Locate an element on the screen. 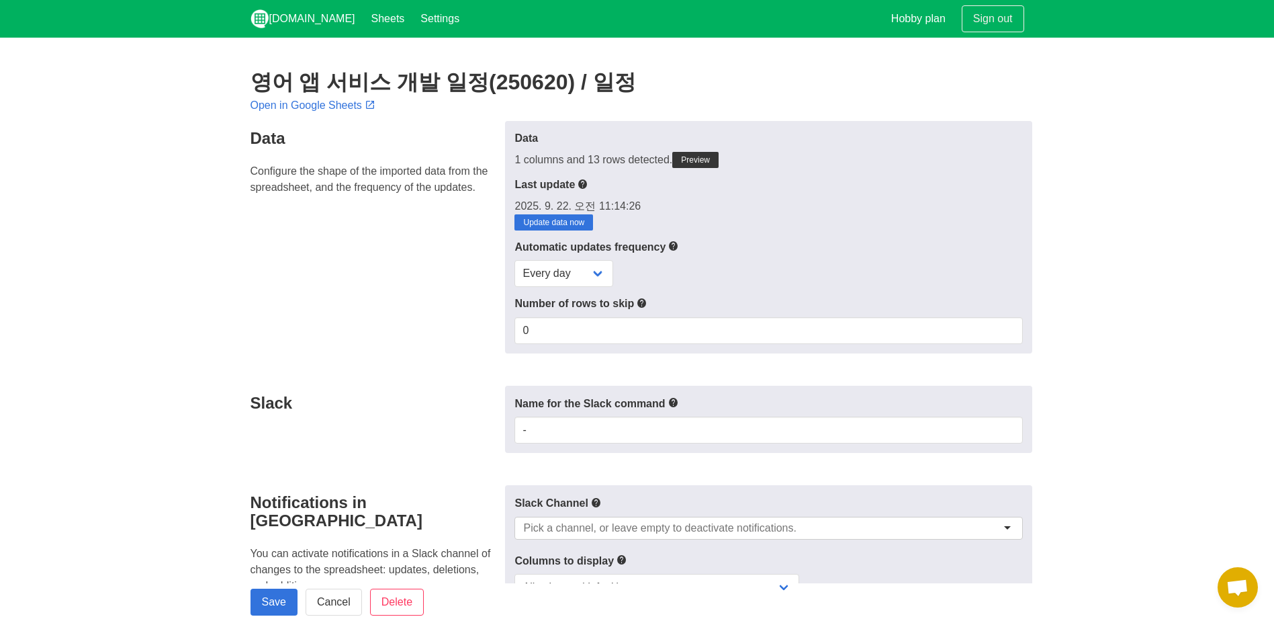 Image resolution: width=1274 pixels, height=621 pixels. input: Text input is located at coordinates (769, 430).